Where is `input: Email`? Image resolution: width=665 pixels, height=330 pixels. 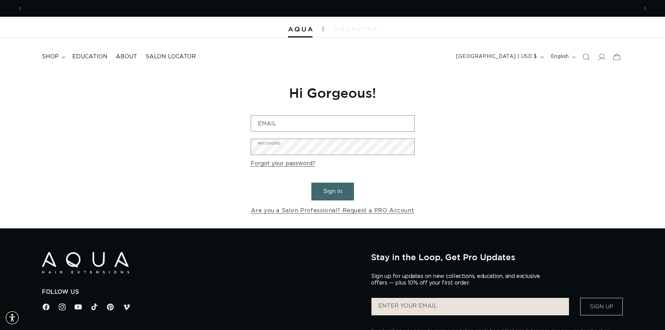
input: Email is located at coordinates (333, 123).